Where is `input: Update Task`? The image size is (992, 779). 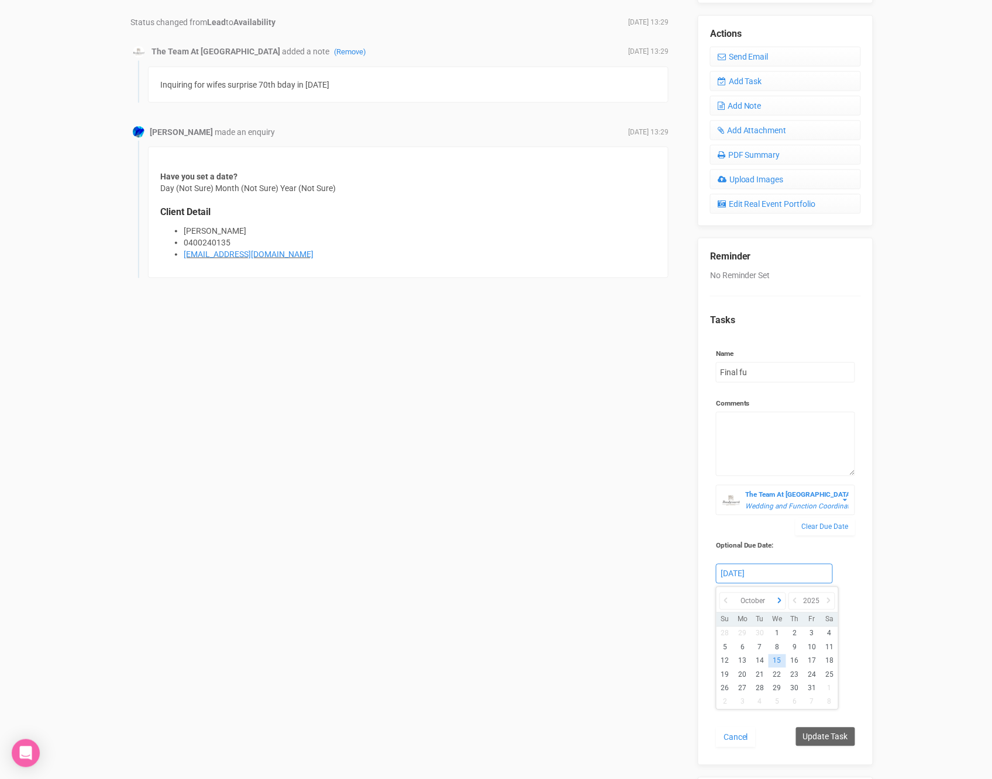
input: Update Task is located at coordinates (825, 737).